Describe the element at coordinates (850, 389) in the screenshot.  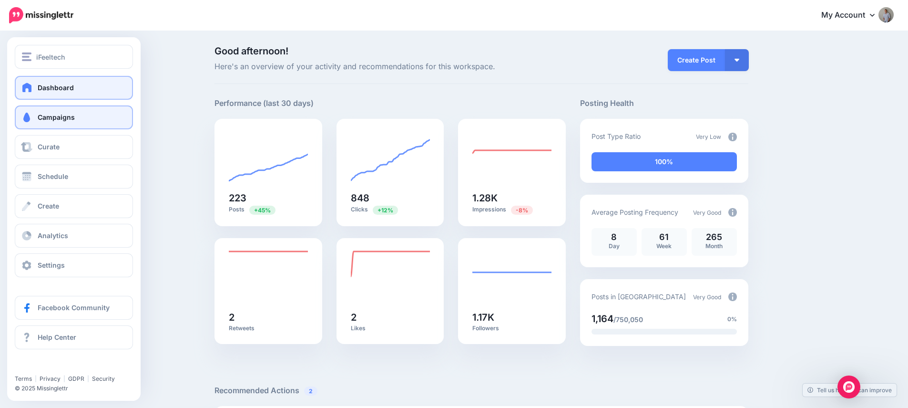
I see `a: Tell us how we can improve` at that location.